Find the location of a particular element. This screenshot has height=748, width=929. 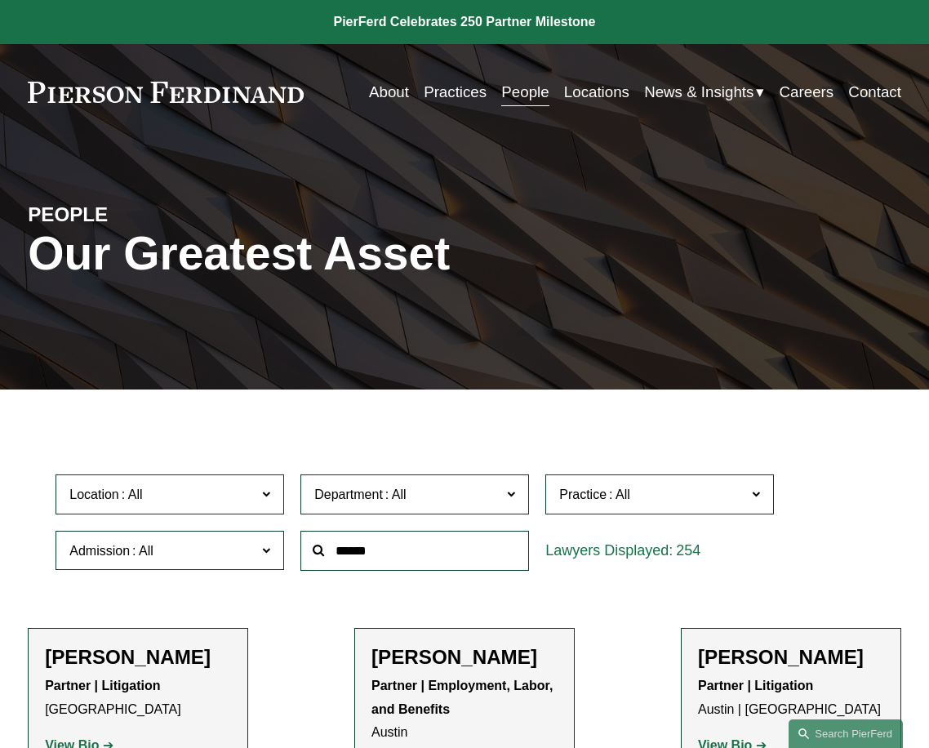

a: folder dropdown is located at coordinates (704, 91).